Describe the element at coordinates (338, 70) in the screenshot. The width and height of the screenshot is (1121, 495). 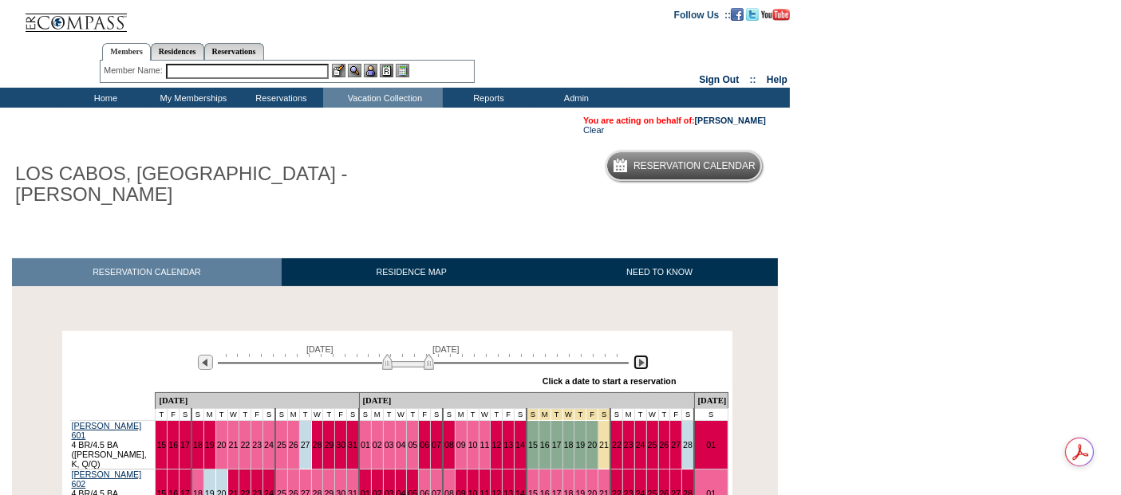
I see `img: b_edit.gif` at that location.